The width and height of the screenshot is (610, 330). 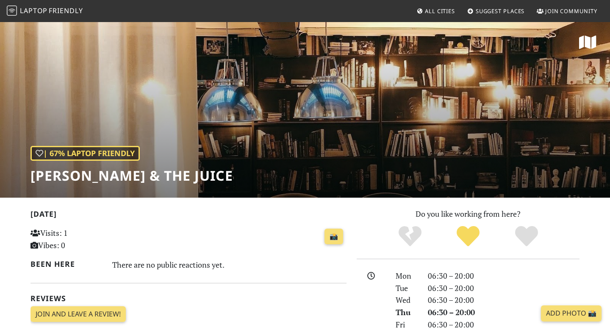 What do you see at coordinates (12, 11) in the screenshot?
I see `img: LaptopFriendly` at bounding box center [12, 11].